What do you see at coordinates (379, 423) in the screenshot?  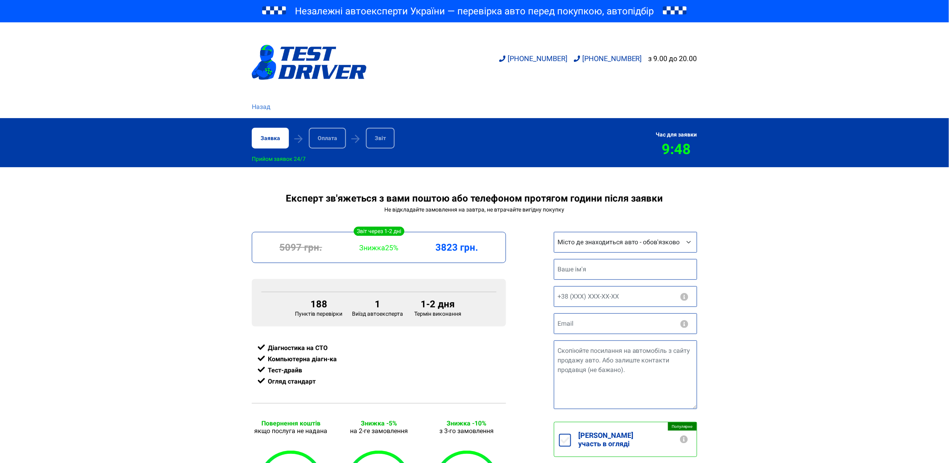 I see `div: Знижка -5%` at bounding box center [379, 423].